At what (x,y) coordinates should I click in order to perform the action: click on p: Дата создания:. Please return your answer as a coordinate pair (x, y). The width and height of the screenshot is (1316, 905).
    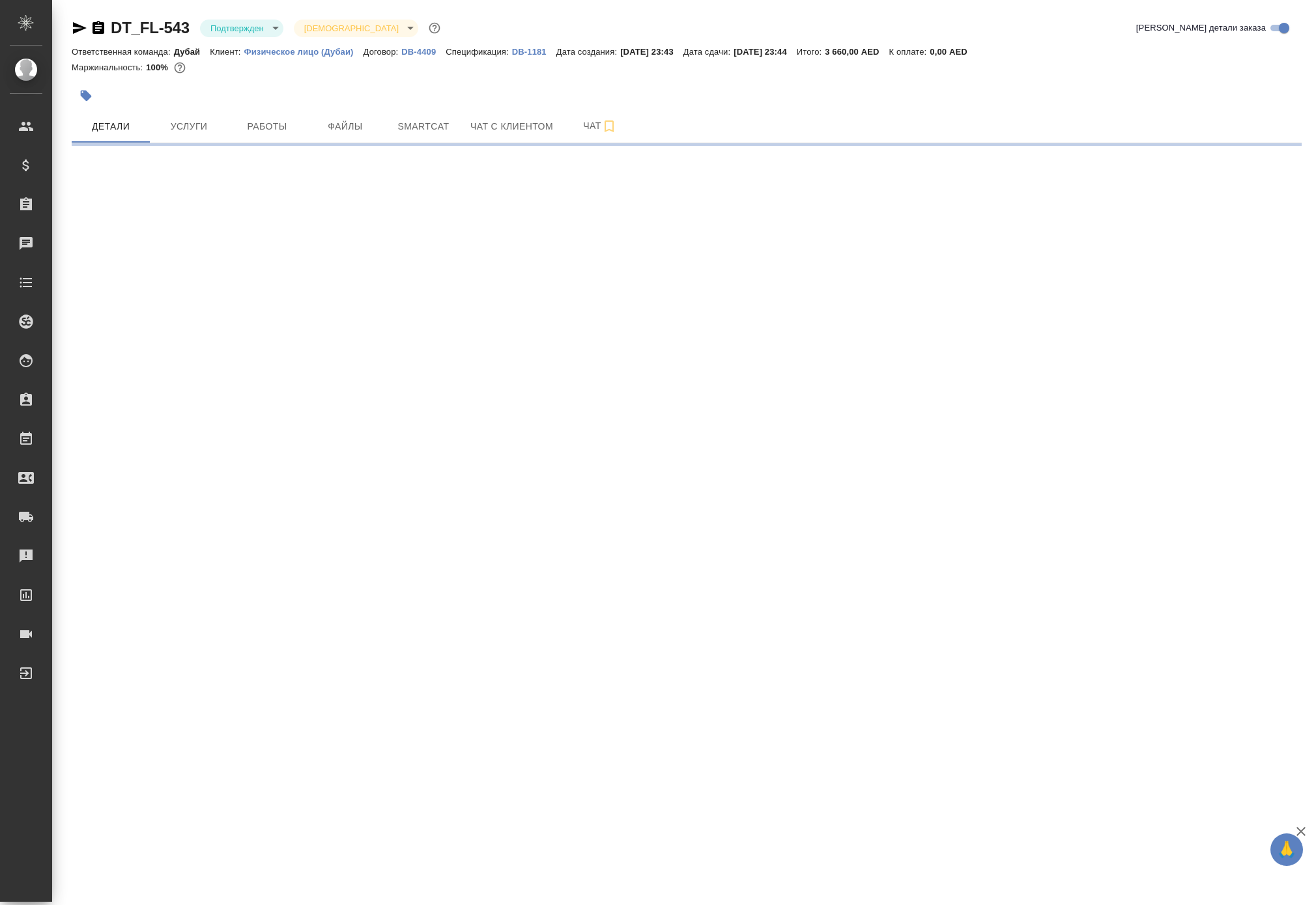
    Looking at the image, I should click on (588, 52).